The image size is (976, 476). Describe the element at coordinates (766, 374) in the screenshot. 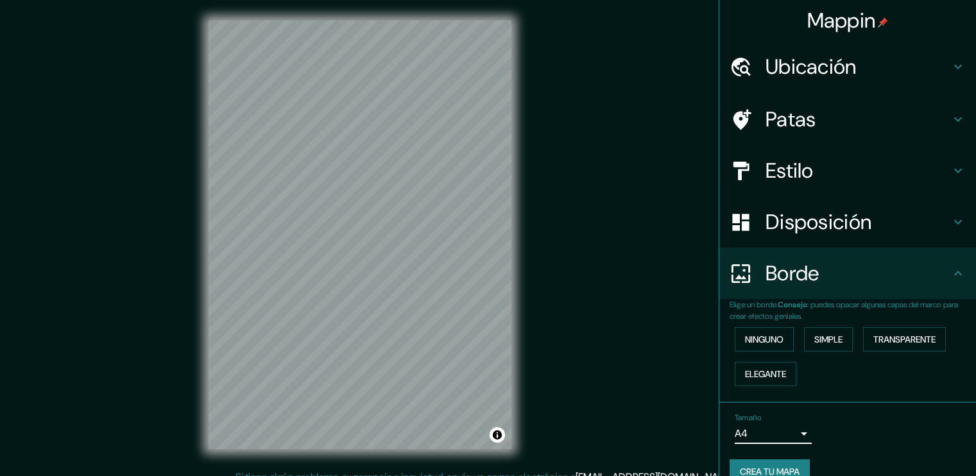

I see `button: Elegante` at that location.